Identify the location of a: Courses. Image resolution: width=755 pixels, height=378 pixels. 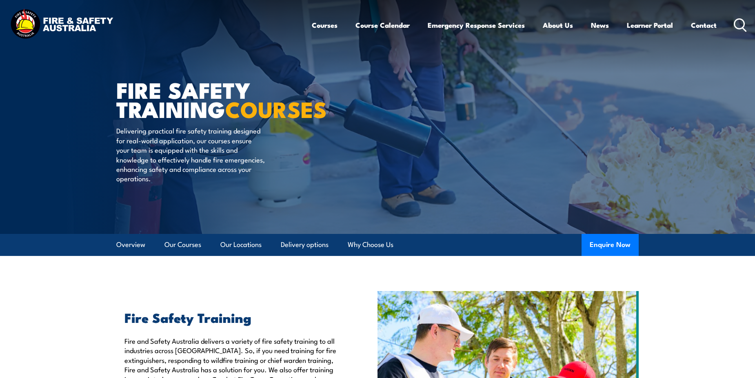
(324, 25).